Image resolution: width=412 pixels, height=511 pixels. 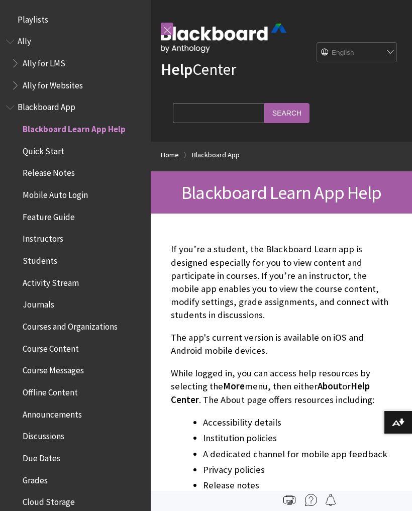 I want to click on span: Students, so click(x=40, y=259).